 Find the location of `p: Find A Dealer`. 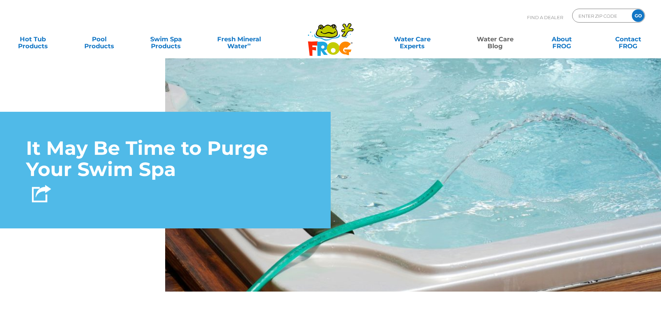

p: Find A Dealer is located at coordinates (545, 17).